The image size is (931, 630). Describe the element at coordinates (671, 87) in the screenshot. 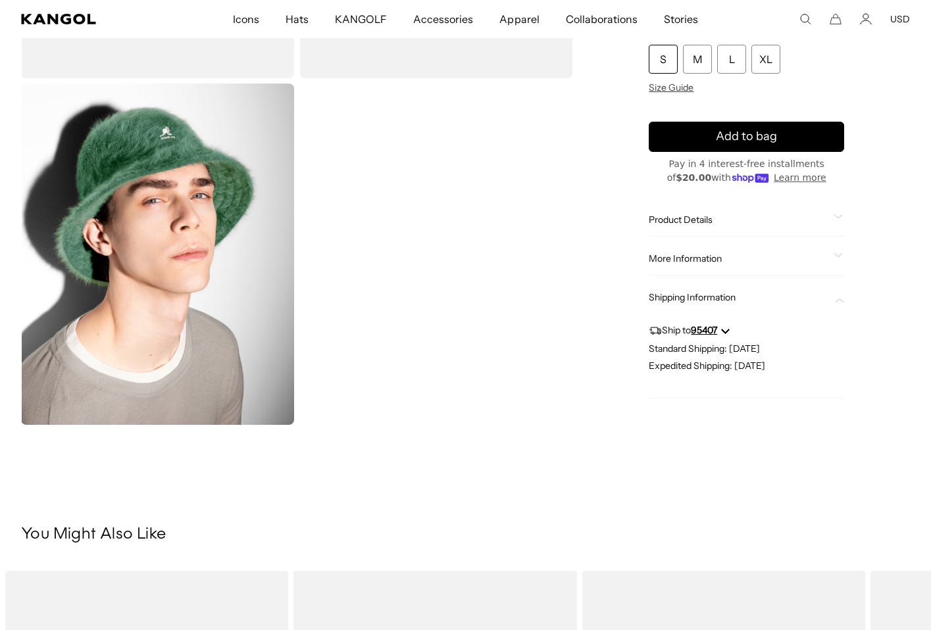

I see `span: Size Guide` at that location.